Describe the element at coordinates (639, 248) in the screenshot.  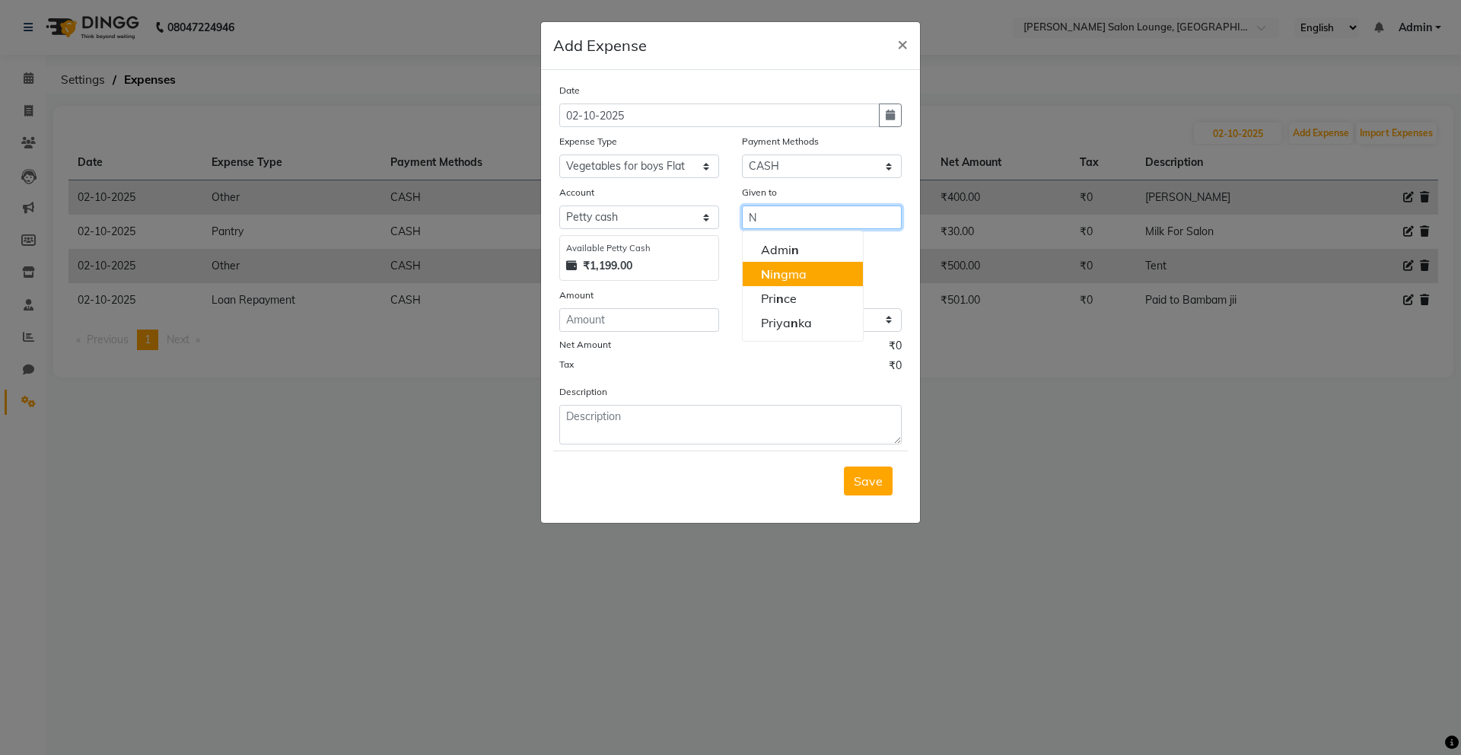
I see `div: Available Petty Cash` at that location.